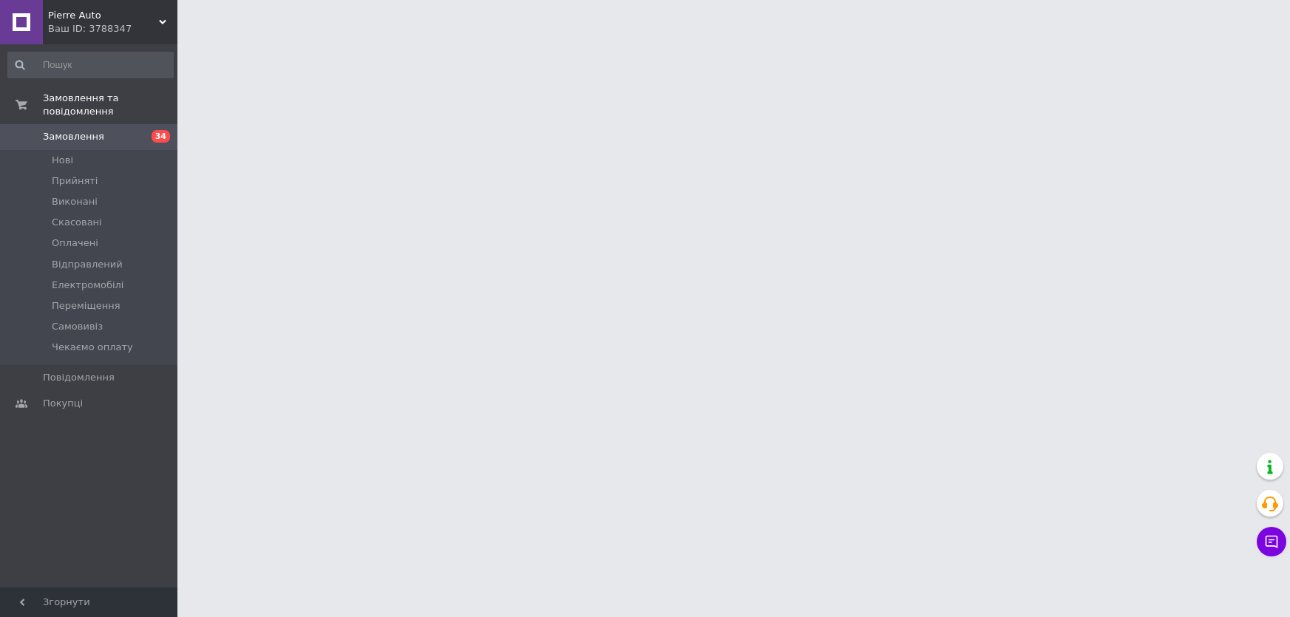  What do you see at coordinates (62, 160) in the screenshot?
I see `span: Нові` at bounding box center [62, 160].